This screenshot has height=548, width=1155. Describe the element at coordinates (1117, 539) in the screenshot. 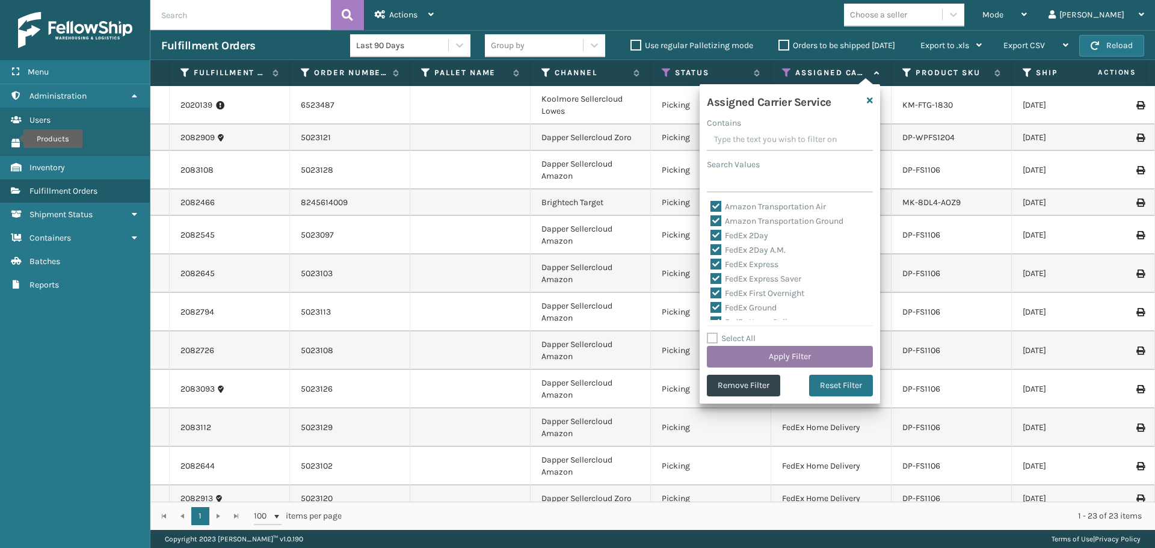

I see `a: Privacy Policy` at that location.